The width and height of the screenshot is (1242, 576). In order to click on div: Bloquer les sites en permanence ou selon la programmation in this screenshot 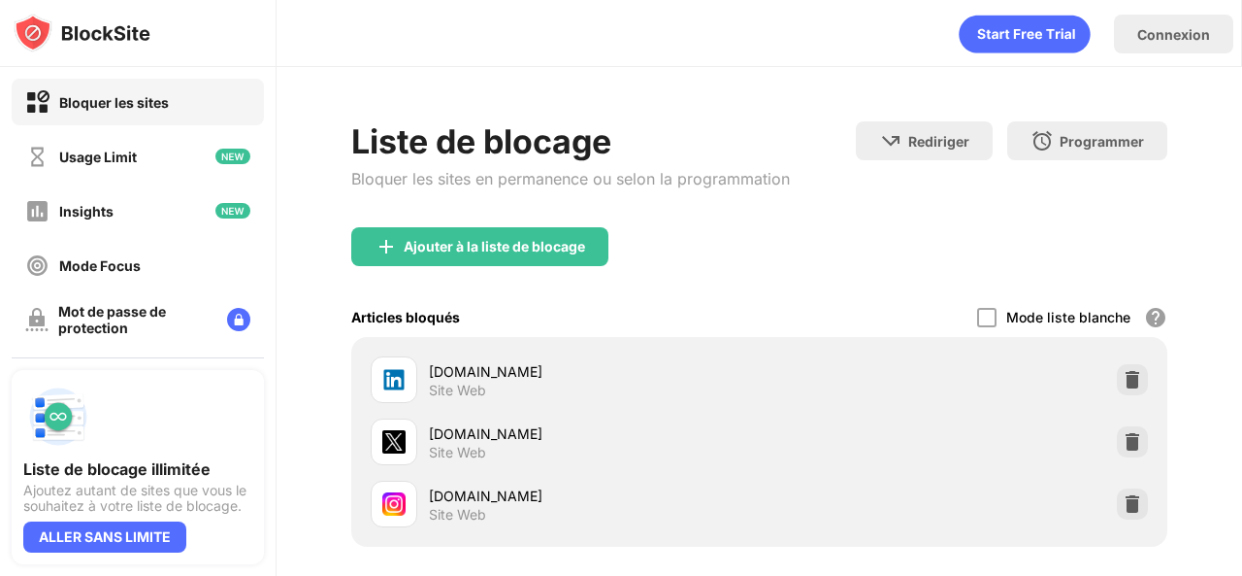, I will do `click(571, 179)`.